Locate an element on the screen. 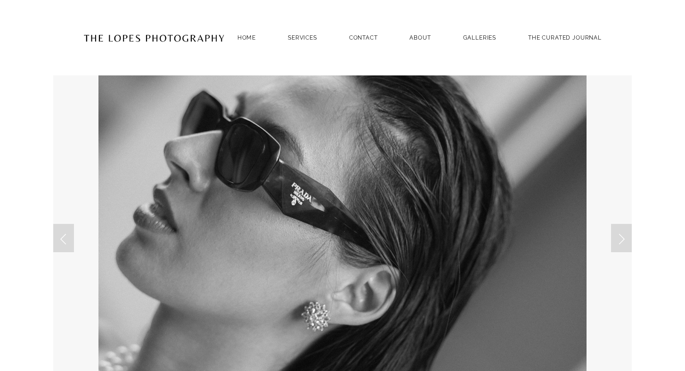 The width and height of the screenshot is (685, 371). a: ABOUT is located at coordinates (420, 37).